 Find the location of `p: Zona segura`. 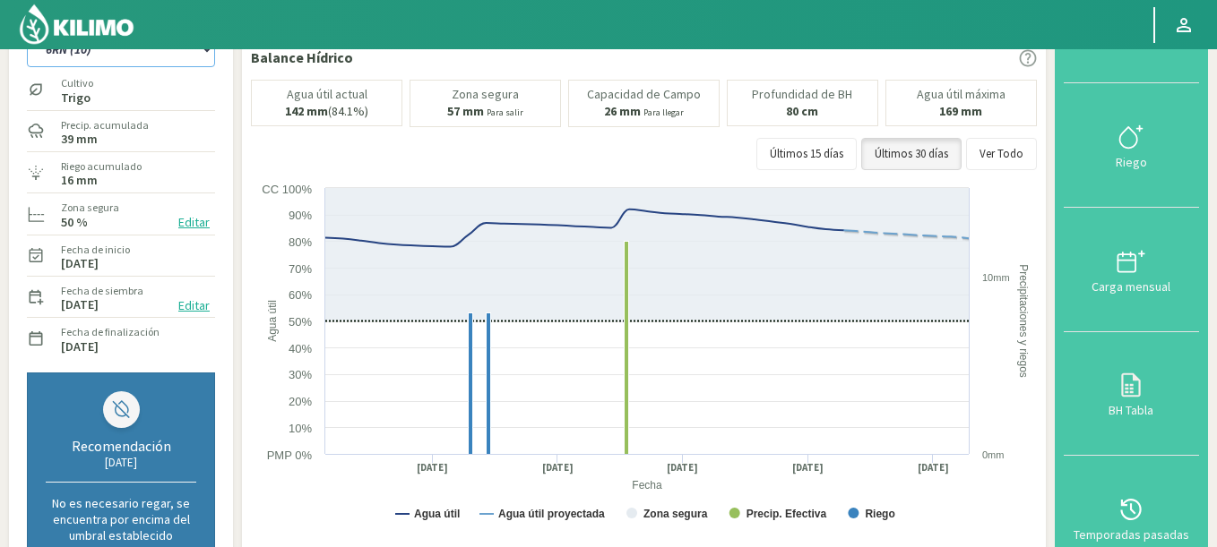

p: Zona segura is located at coordinates (485, 94).